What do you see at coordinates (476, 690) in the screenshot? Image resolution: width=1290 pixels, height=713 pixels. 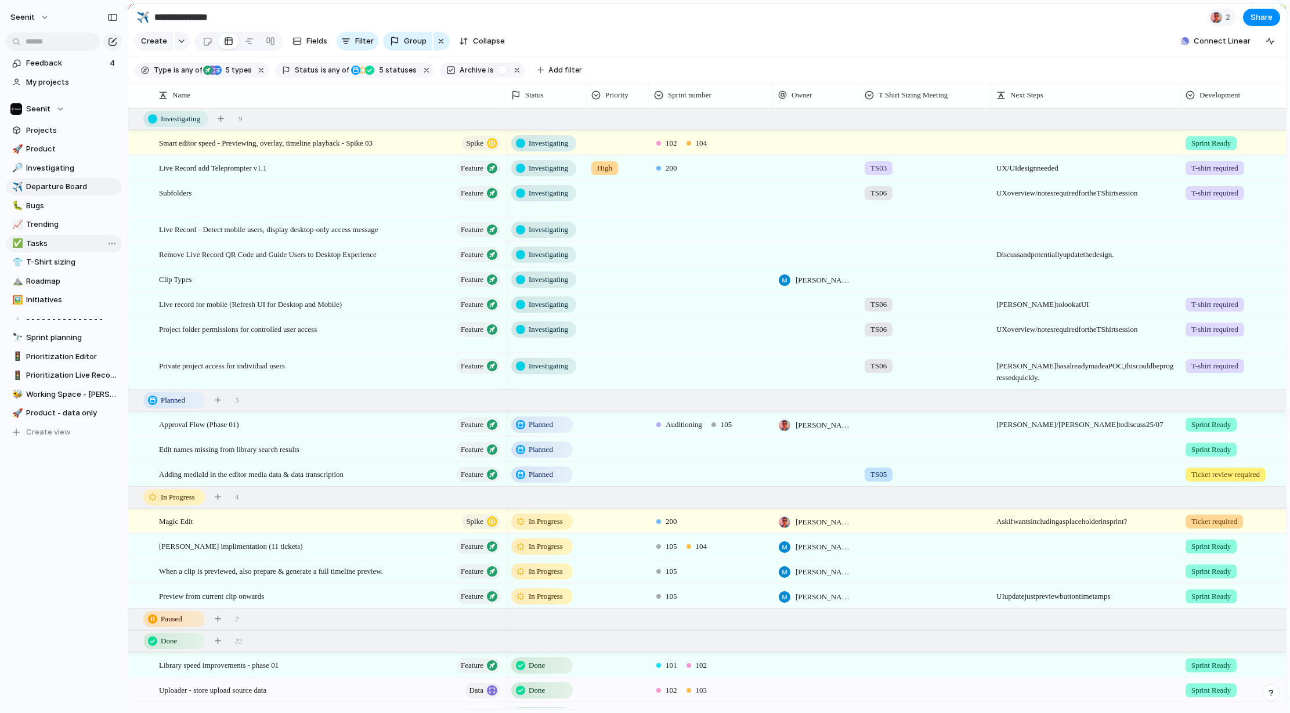 I see `span: Data` at bounding box center [476, 690].